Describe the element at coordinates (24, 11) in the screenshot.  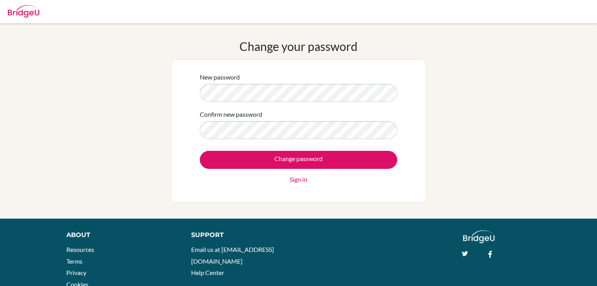
I see `img: Bridge-U` at that location.